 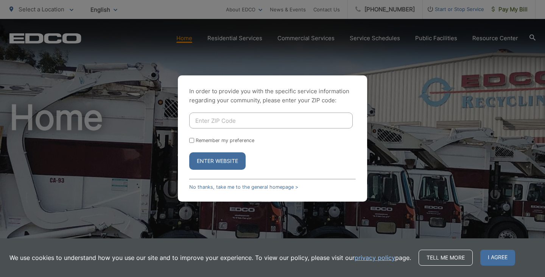 I want to click on p: In order to provide you with the specific service information regarding your community, please en..., so click(x=272, y=96).